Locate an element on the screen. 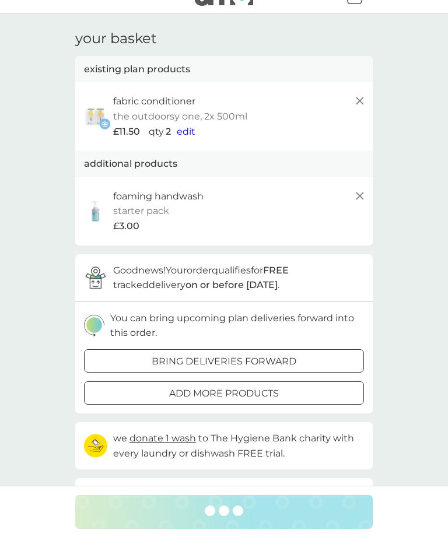  span: donate 1 wash is located at coordinates (163, 438).